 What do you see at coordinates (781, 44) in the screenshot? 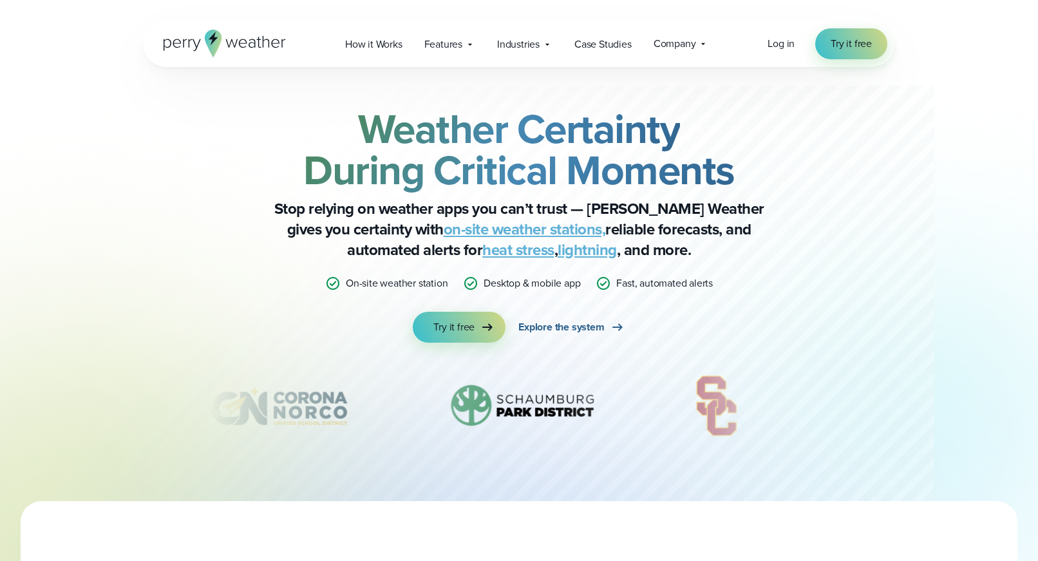
I see `a: Log in` at bounding box center [781, 44].